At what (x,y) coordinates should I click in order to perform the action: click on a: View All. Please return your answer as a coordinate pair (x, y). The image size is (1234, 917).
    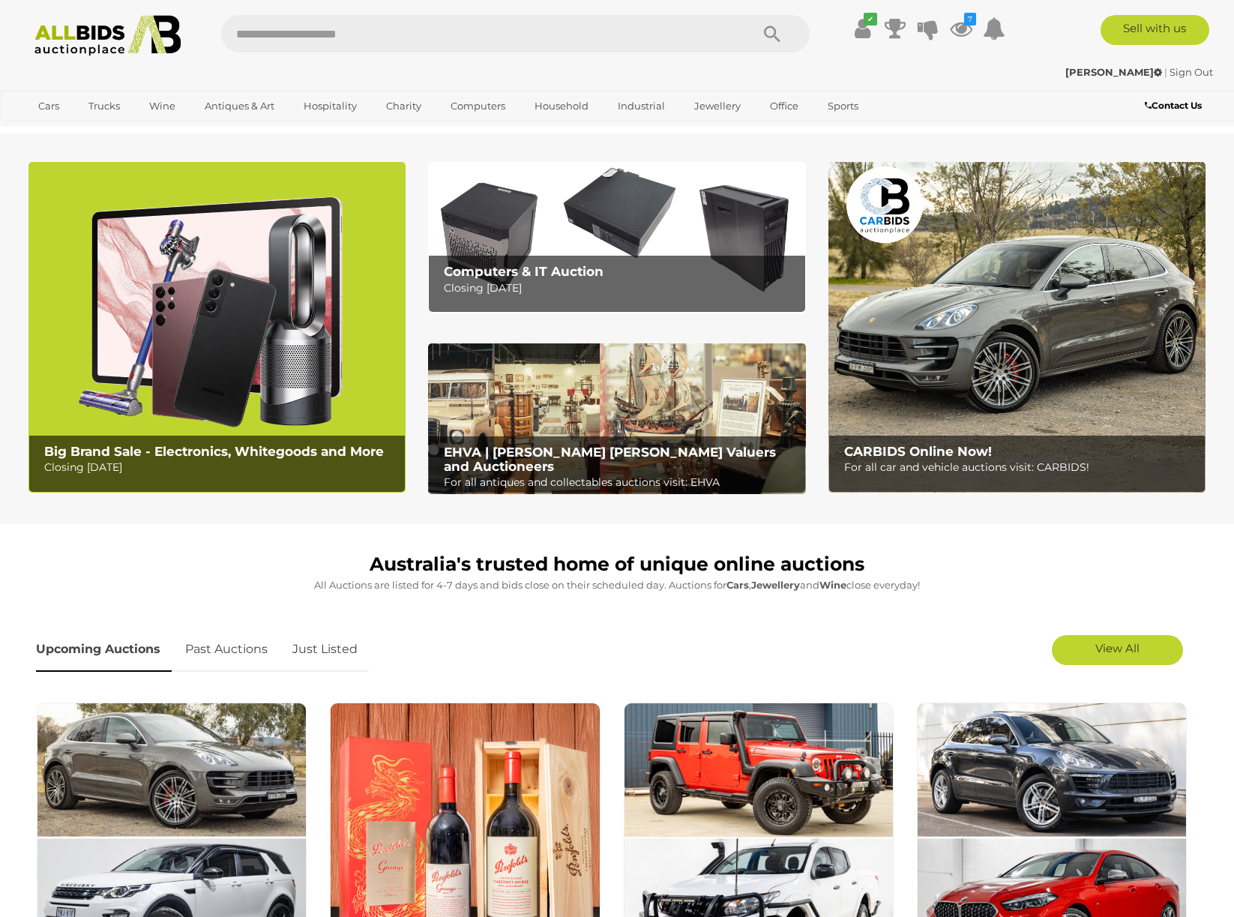
    Looking at the image, I should click on (1117, 650).